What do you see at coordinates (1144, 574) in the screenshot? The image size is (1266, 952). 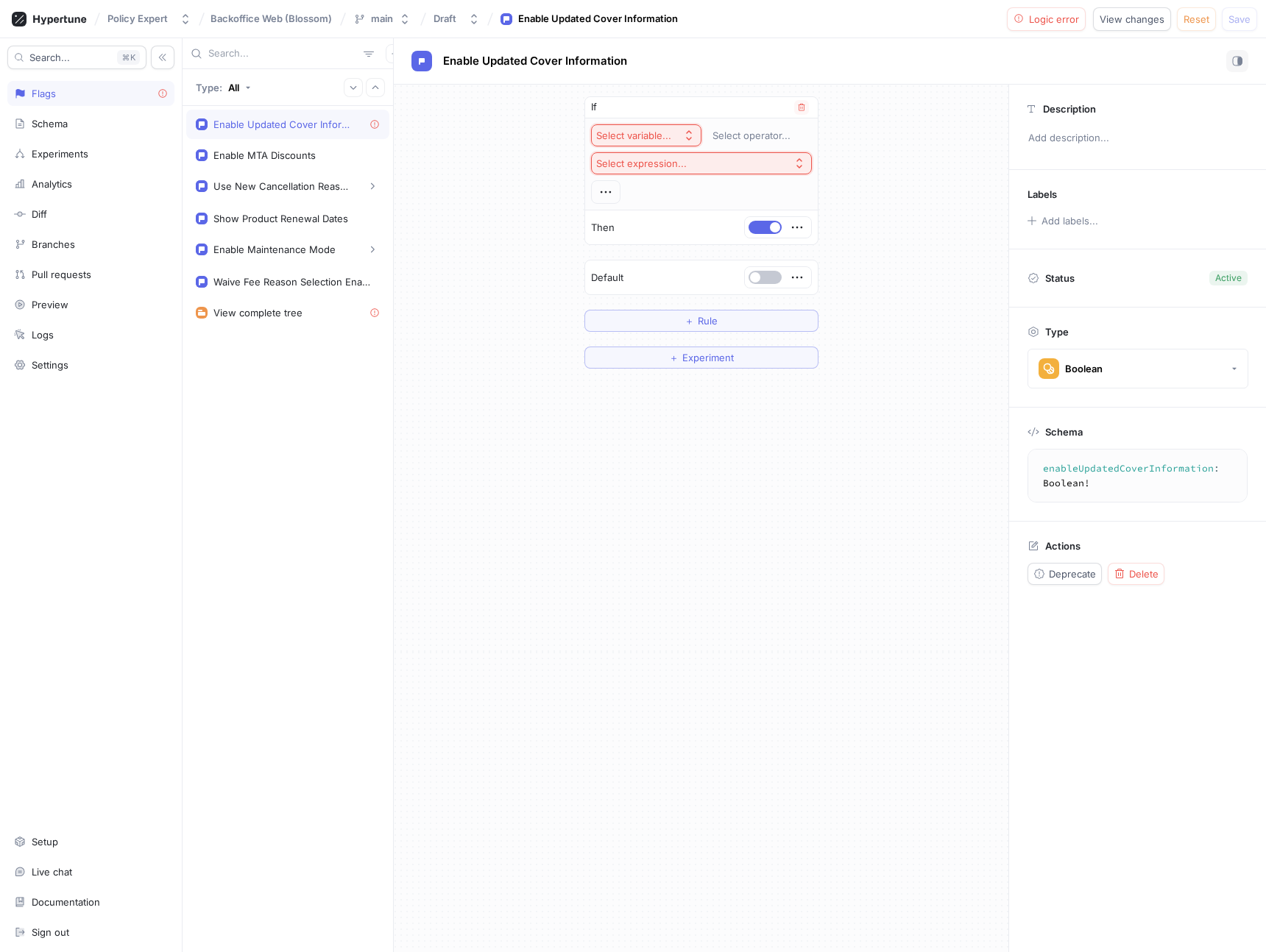 I see `span: Delete` at bounding box center [1144, 574].